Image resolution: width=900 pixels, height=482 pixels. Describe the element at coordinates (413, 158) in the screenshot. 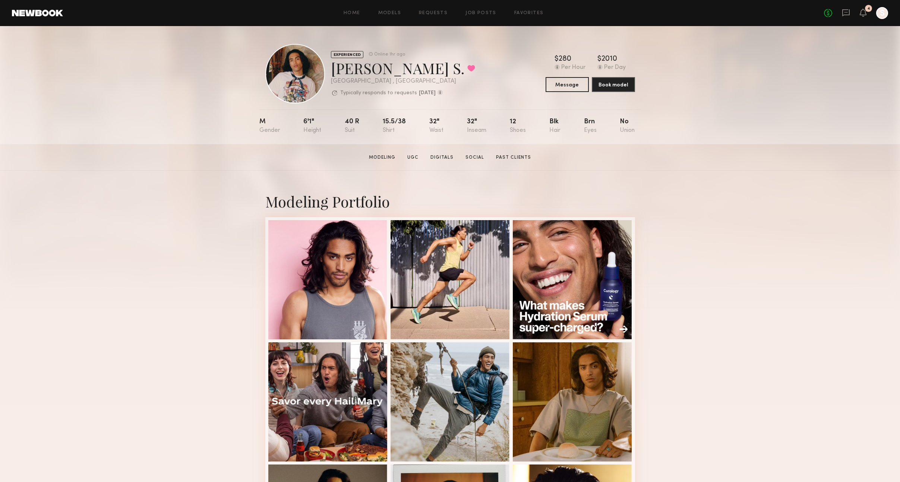

I see `a: UGC` at that location.